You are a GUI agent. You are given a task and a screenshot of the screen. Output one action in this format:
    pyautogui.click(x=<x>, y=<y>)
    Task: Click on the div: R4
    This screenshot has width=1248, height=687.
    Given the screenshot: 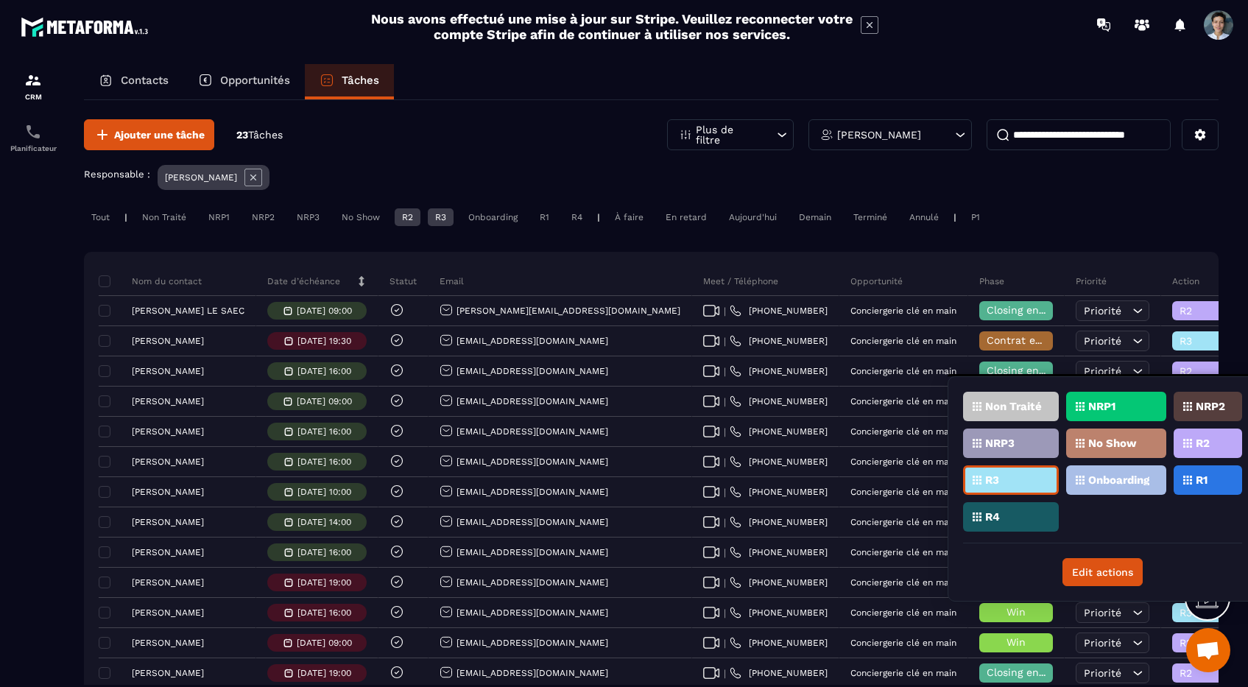 What is the action you would take?
    pyautogui.click(x=576, y=217)
    